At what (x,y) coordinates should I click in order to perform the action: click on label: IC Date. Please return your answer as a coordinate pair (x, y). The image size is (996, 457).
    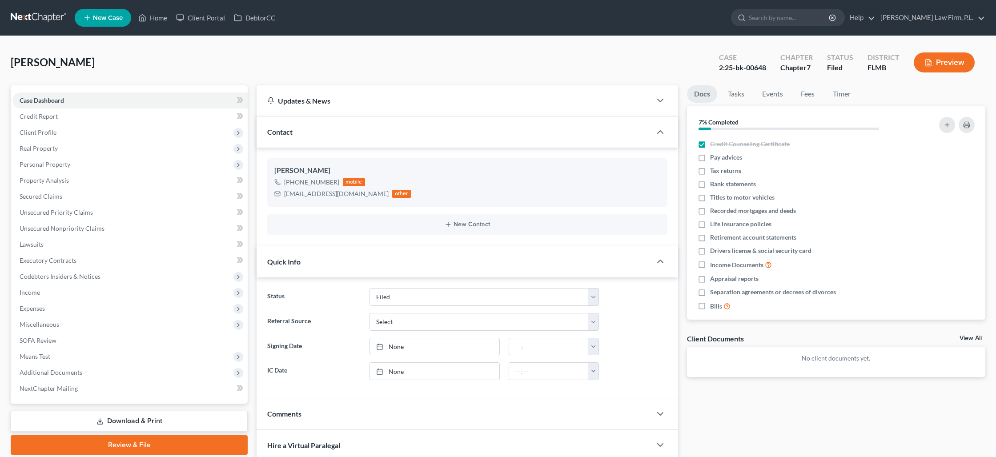
    Looking at the image, I should click on (314, 371).